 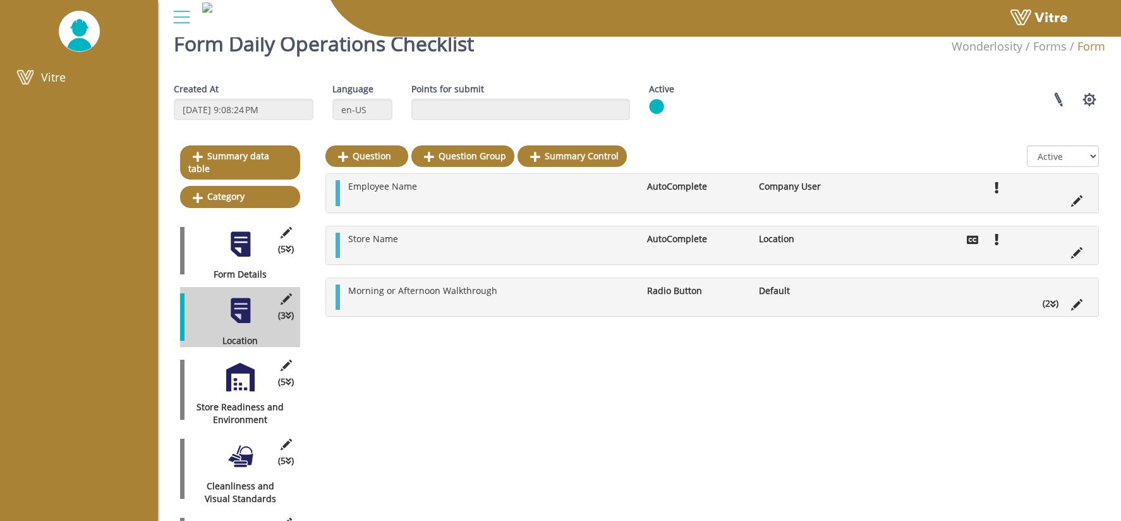 I want to click on a: Summary data table, so click(x=240, y=162).